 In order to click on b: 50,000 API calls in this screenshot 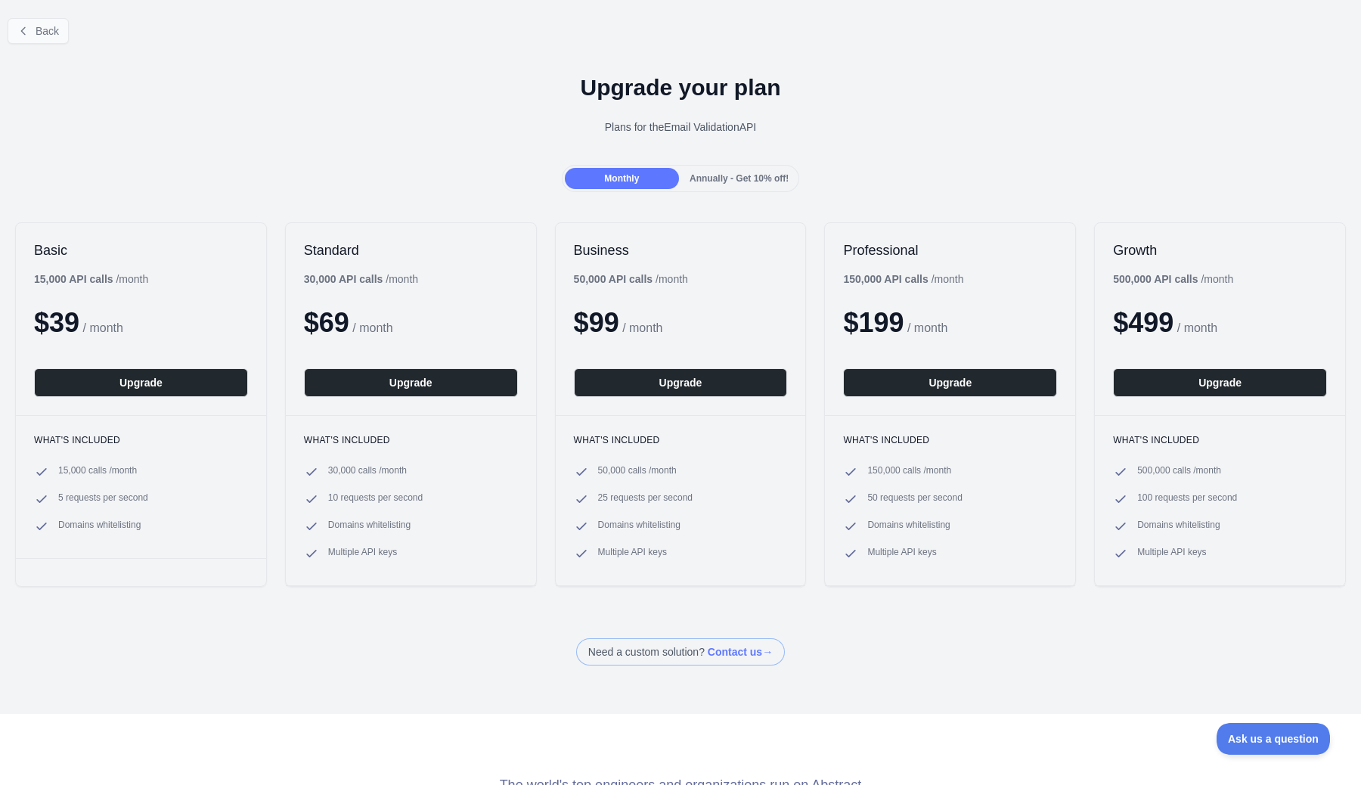, I will do `click(613, 279)`.